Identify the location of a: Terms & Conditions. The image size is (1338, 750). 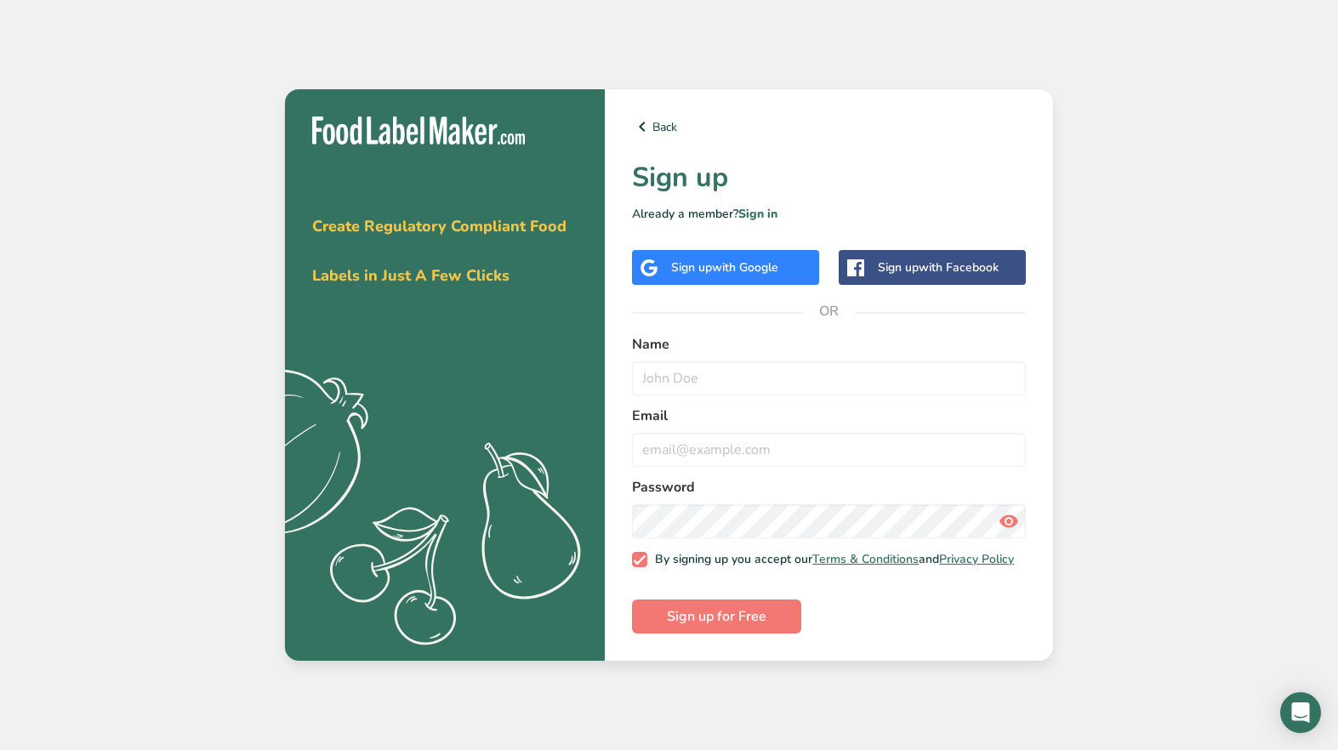
(865, 559).